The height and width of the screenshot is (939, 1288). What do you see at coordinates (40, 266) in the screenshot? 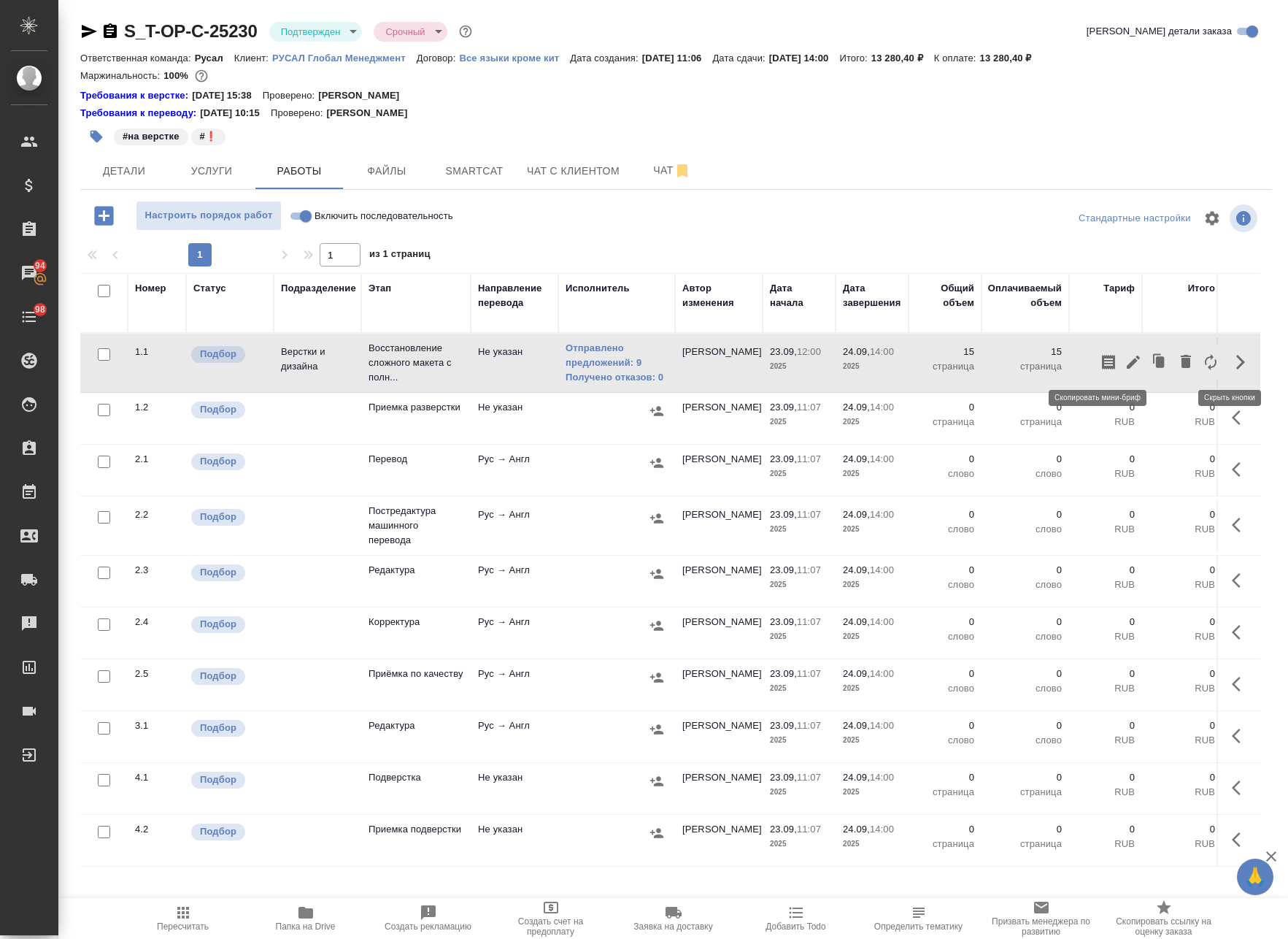
I see `span: 94` at bounding box center [40, 266].